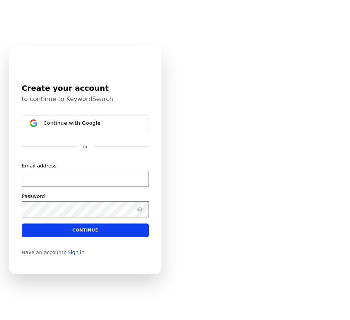 The height and width of the screenshot is (320, 350). Describe the element at coordinates (72, 123) in the screenshot. I see `span: Continue with Google` at that location.